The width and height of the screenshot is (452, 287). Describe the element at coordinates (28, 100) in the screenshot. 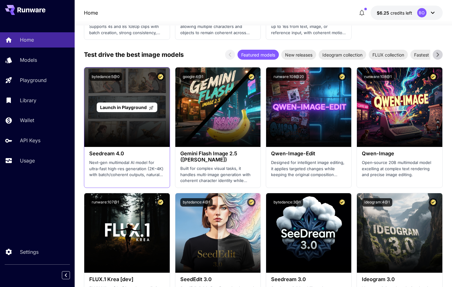

I see `p: Library` at that location.